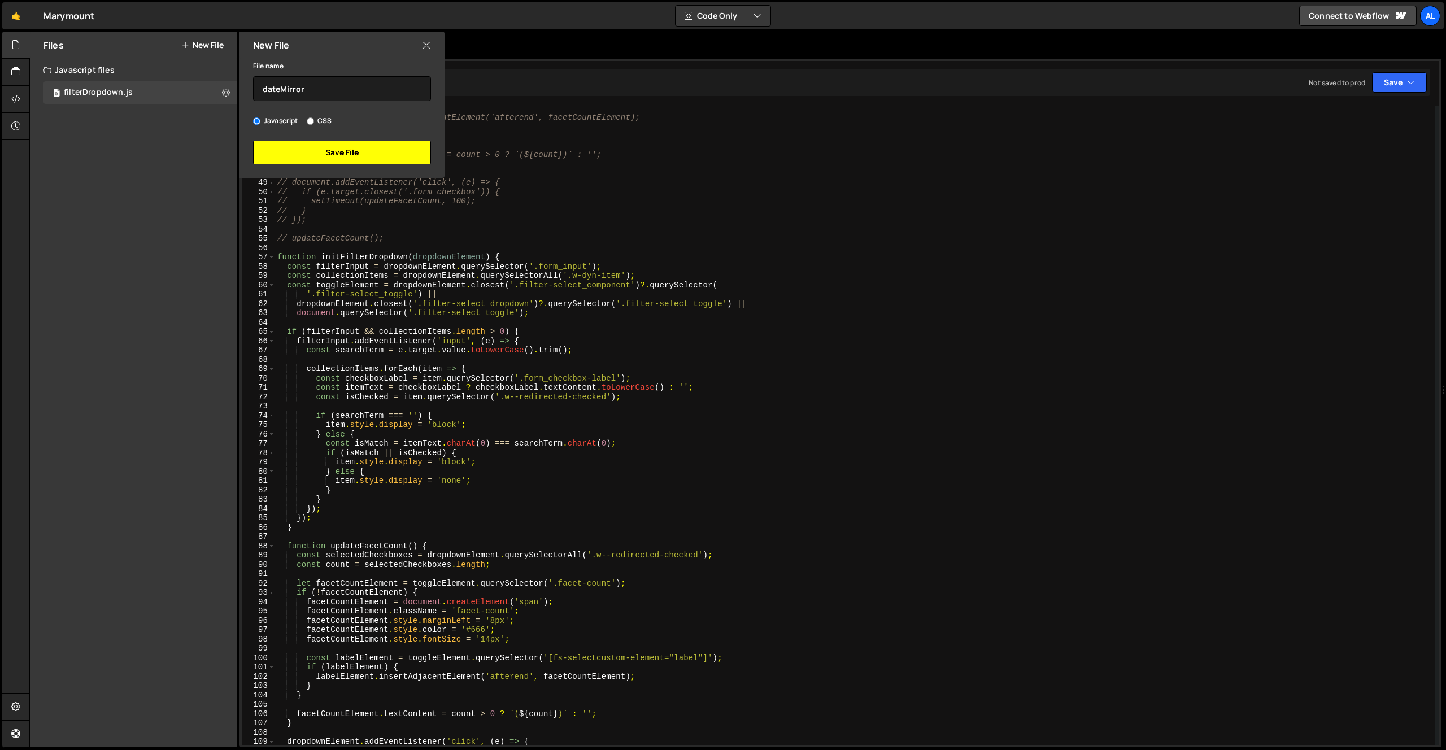 This screenshot has width=1446, height=750. I want to click on div: 93, so click(258, 592).